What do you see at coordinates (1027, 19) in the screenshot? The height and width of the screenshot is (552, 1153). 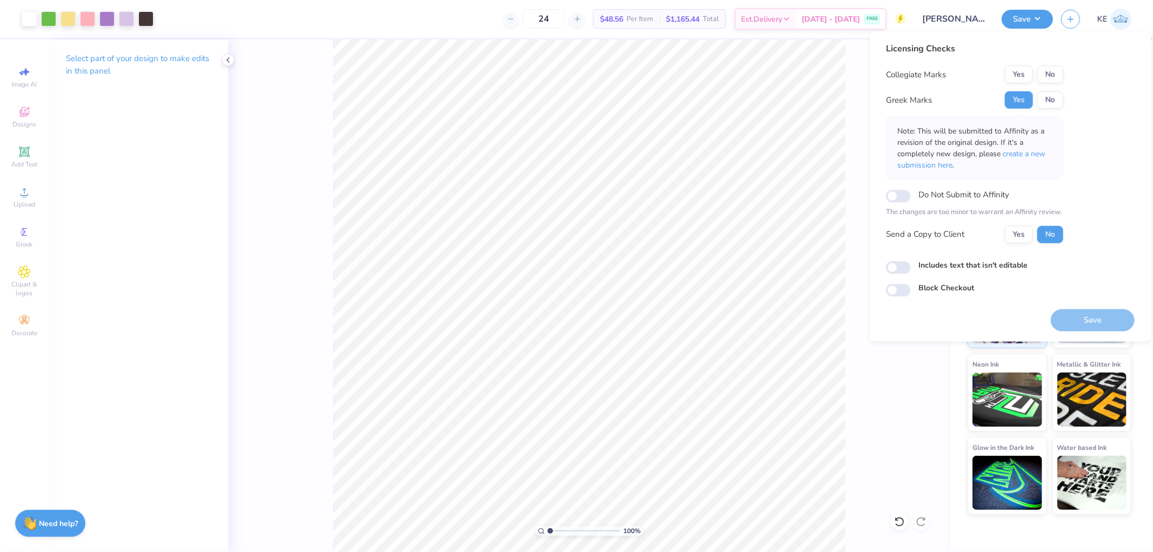 I see `button: Save` at bounding box center [1027, 19].